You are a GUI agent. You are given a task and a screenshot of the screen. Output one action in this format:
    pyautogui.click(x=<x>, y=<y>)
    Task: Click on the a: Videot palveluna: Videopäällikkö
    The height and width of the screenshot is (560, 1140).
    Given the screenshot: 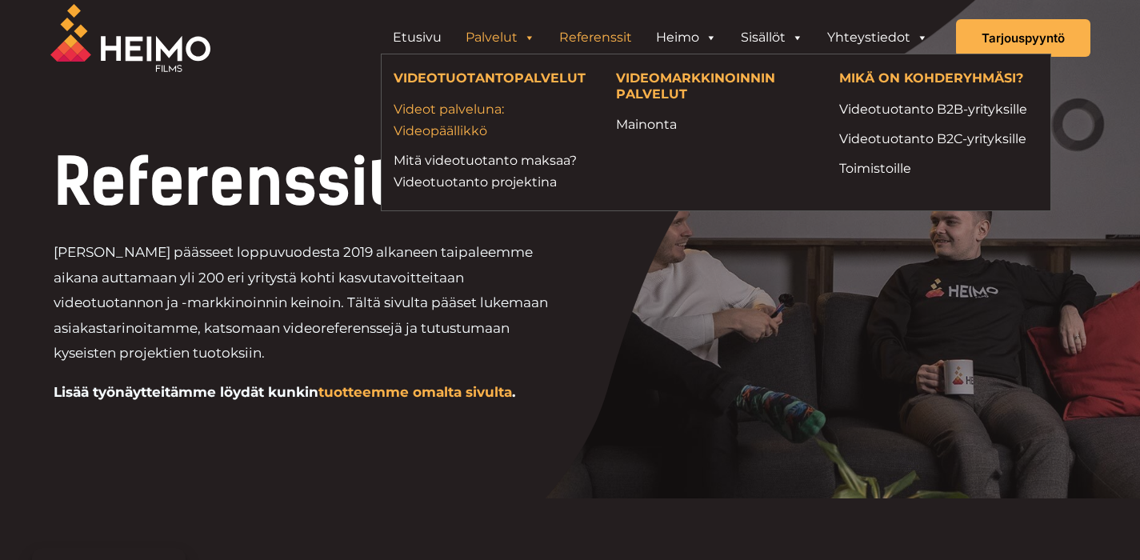 What is the action you would take?
    pyautogui.click(x=493, y=120)
    